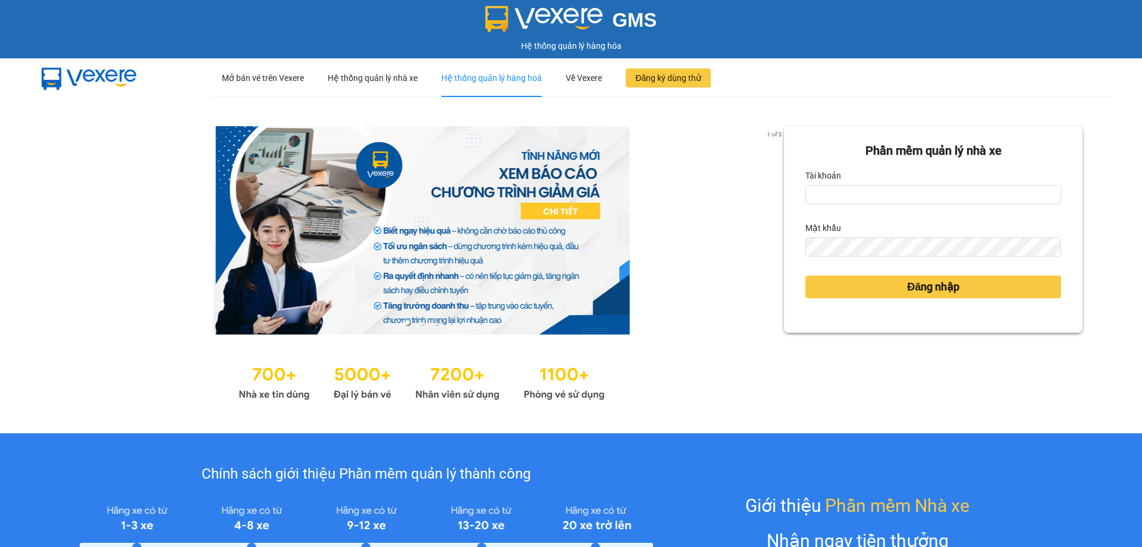  Describe the element at coordinates (583, 78) in the screenshot. I see `div: Về Vexere` at that location.